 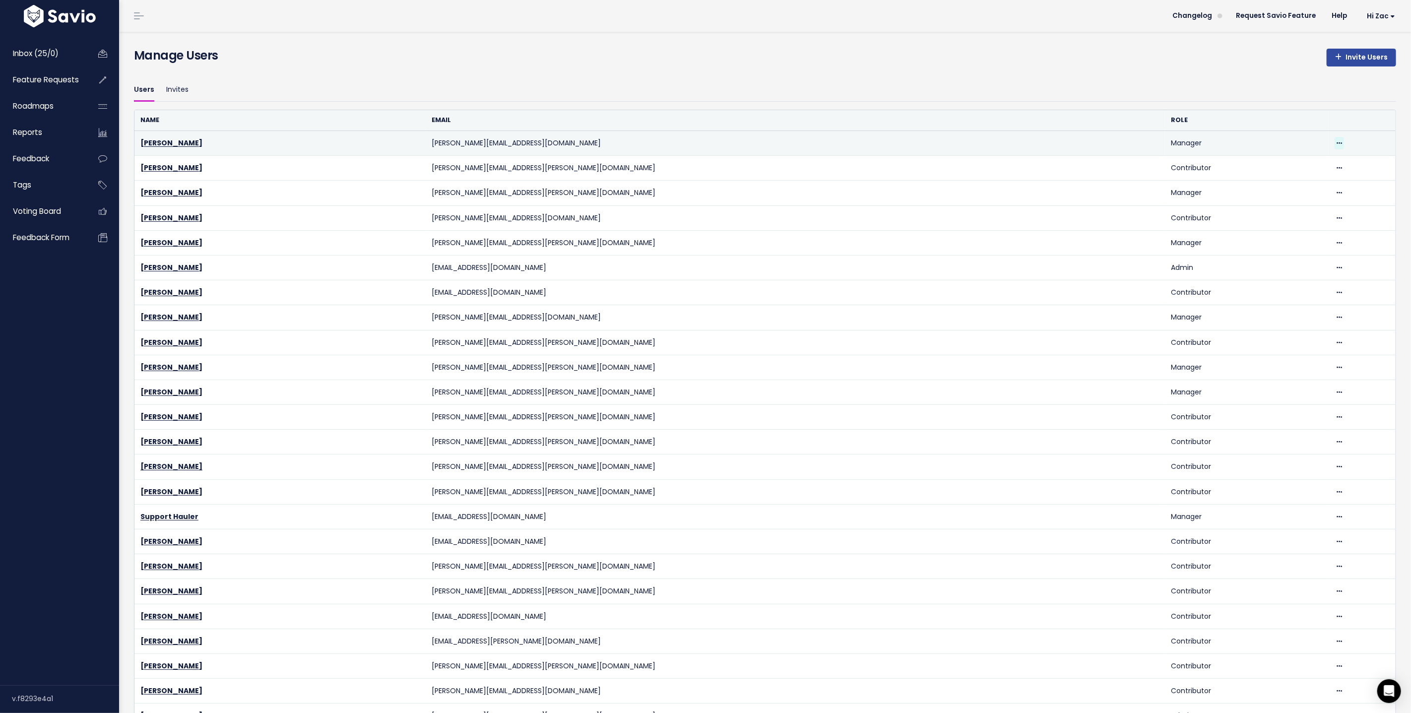 I want to click on a: Inbox (25/0), so click(x=42, y=54).